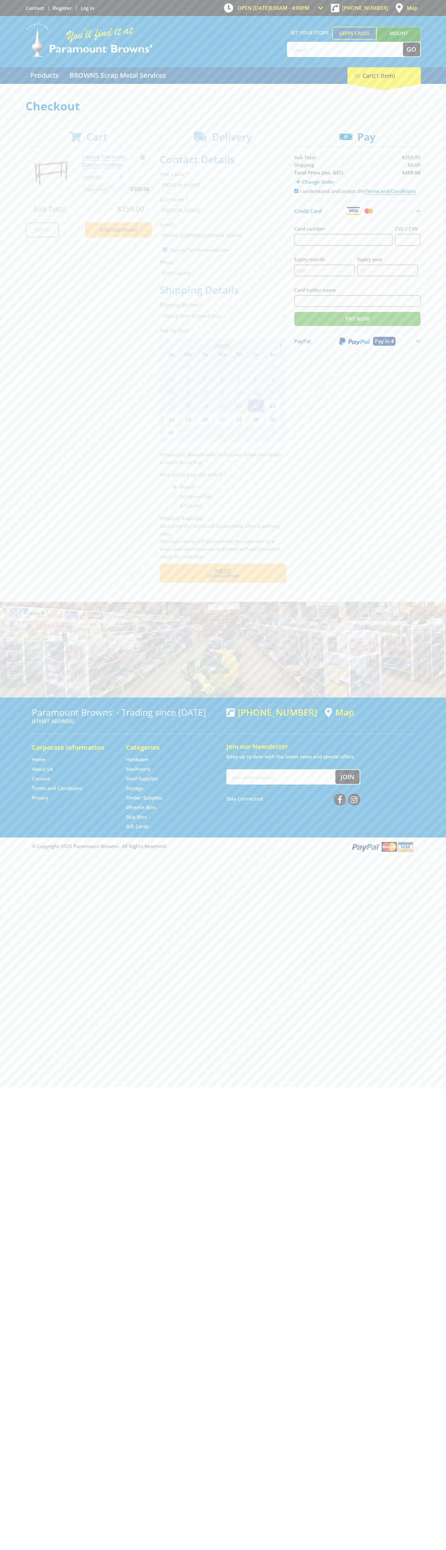 The image size is (446, 1550). I want to click on a: Go to the Skip Bins page, so click(136, 817).